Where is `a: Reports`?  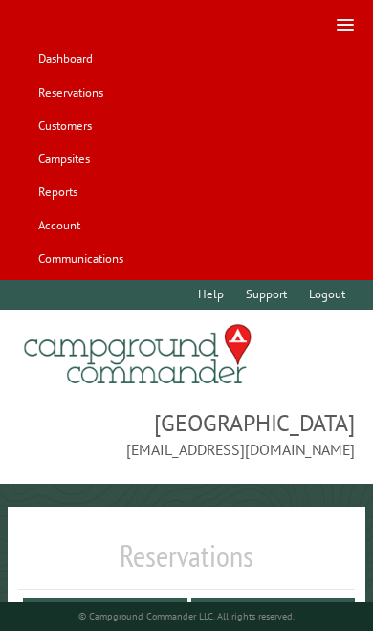
a: Reports is located at coordinates (57, 192).